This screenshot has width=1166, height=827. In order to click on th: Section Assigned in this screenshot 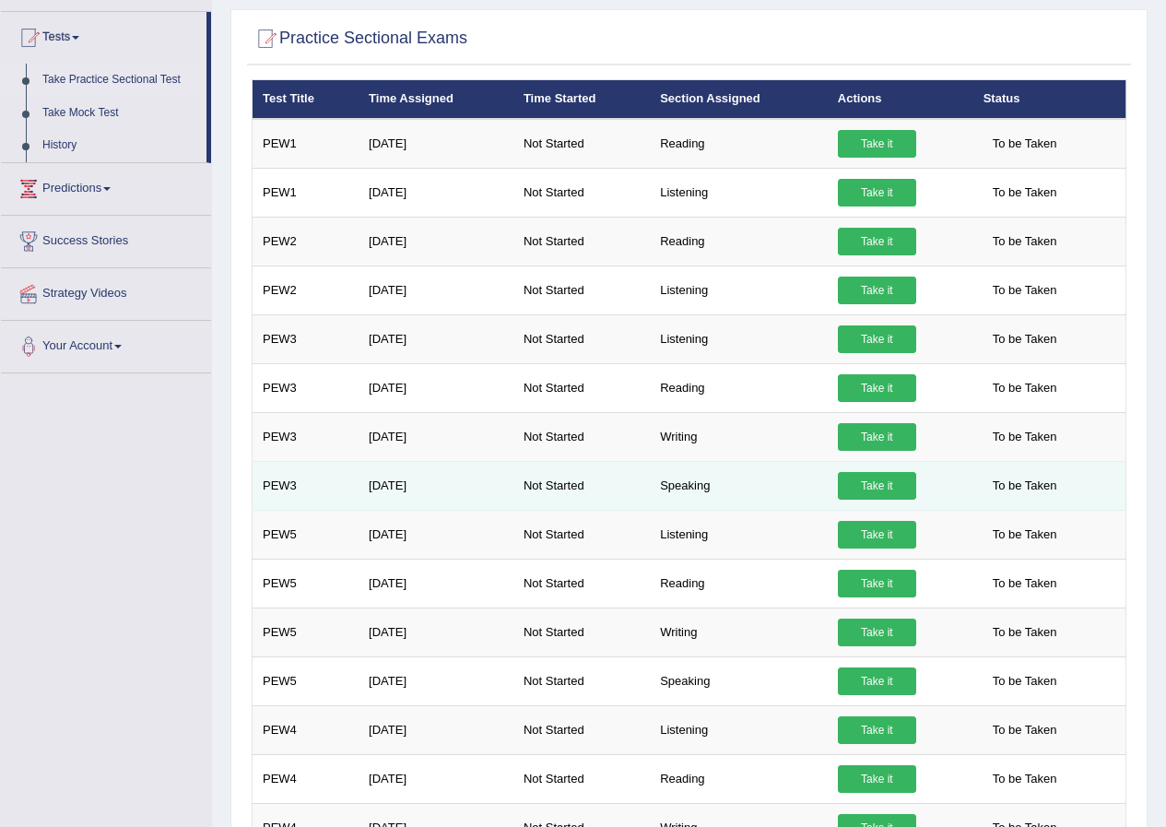, I will do `click(738, 100)`.